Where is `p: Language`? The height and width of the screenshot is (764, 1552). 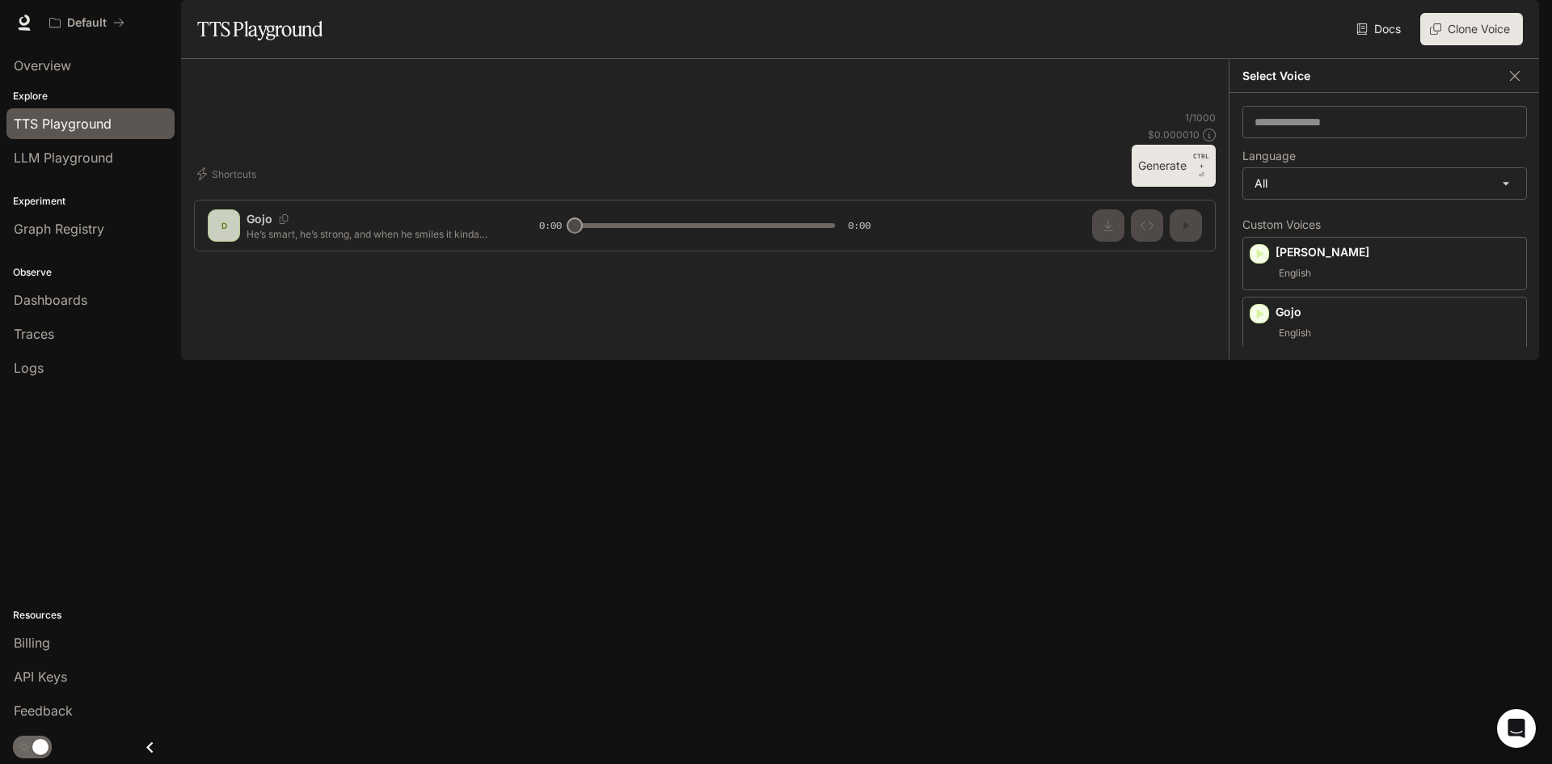 p: Language is located at coordinates (1269, 156).